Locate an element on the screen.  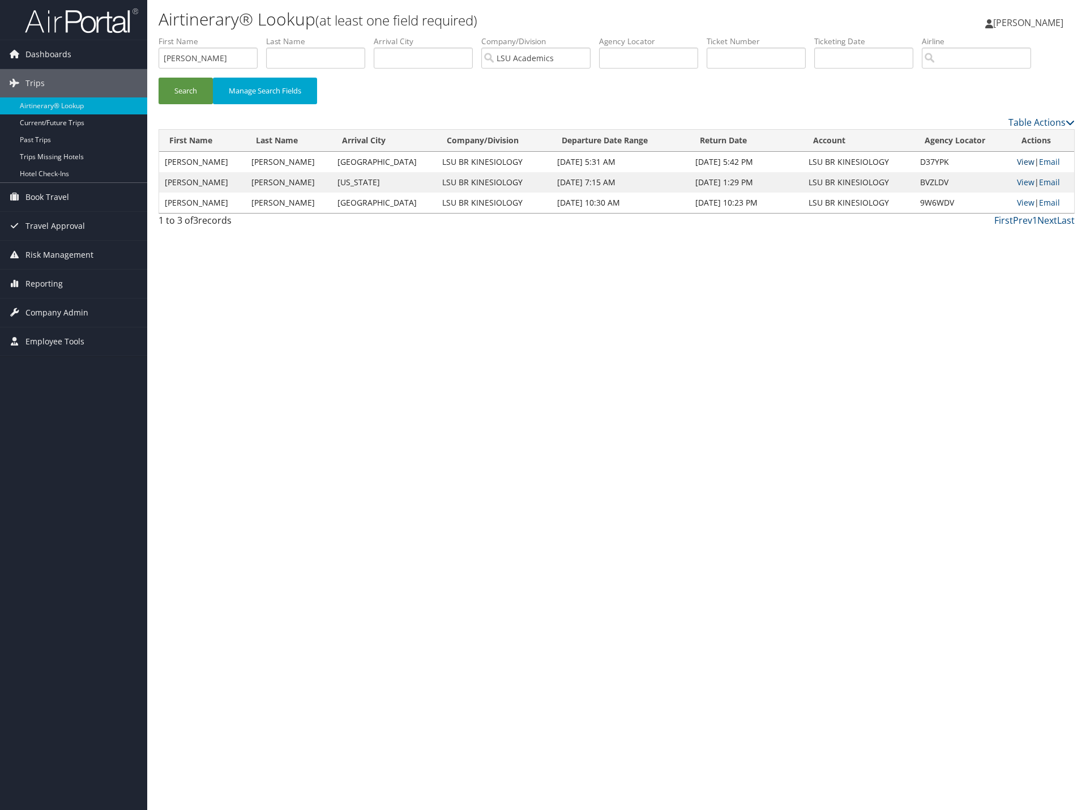
small: (at least one field required) is located at coordinates (396, 20).